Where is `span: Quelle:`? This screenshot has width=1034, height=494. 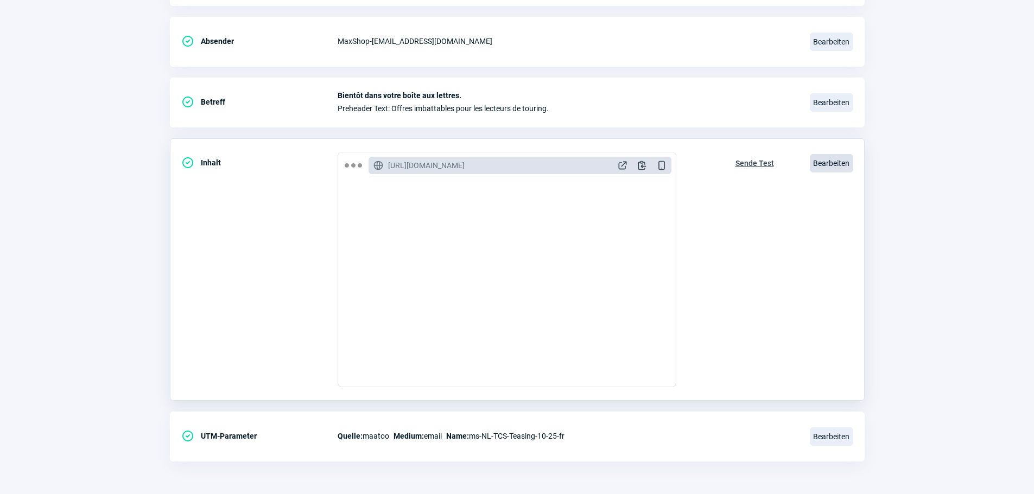 span: Quelle: is located at coordinates (350, 436).